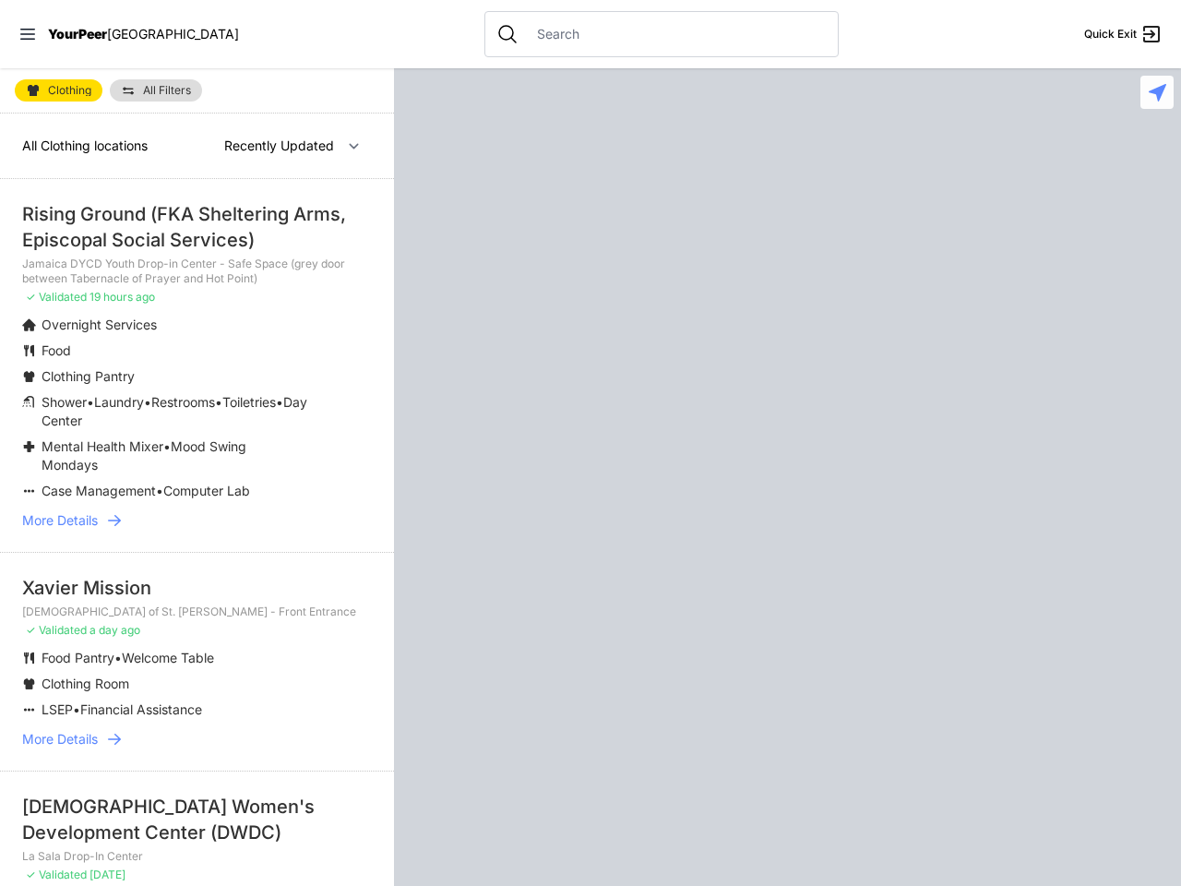 The image size is (1181, 886). Describe the element at coordinates (197, 588) in the screenshot. I see `div: Xavier Mission` at that location.